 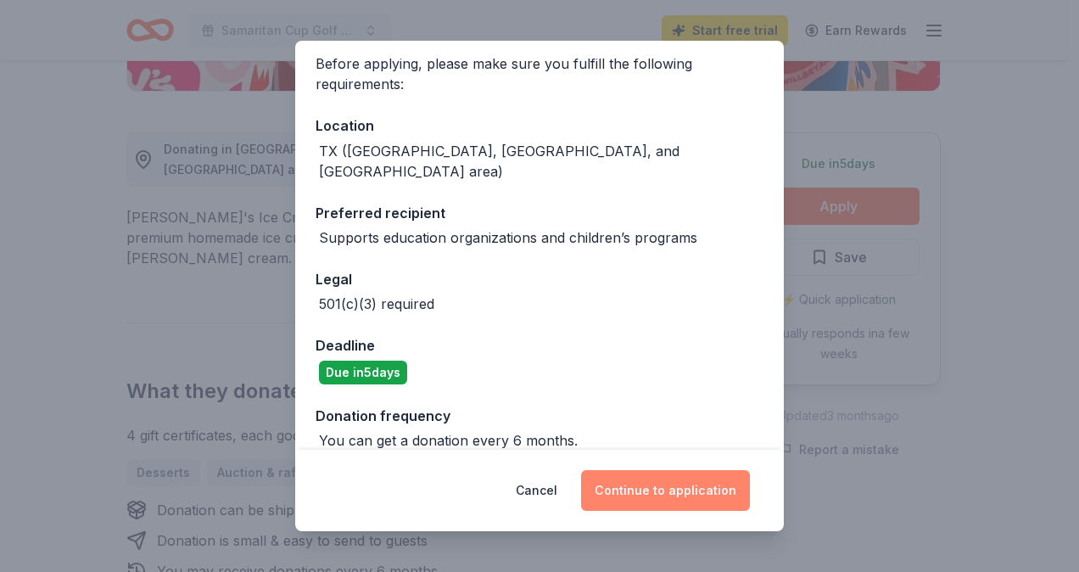 I want to click on button: Continue to application, so click(x=665, y=490).